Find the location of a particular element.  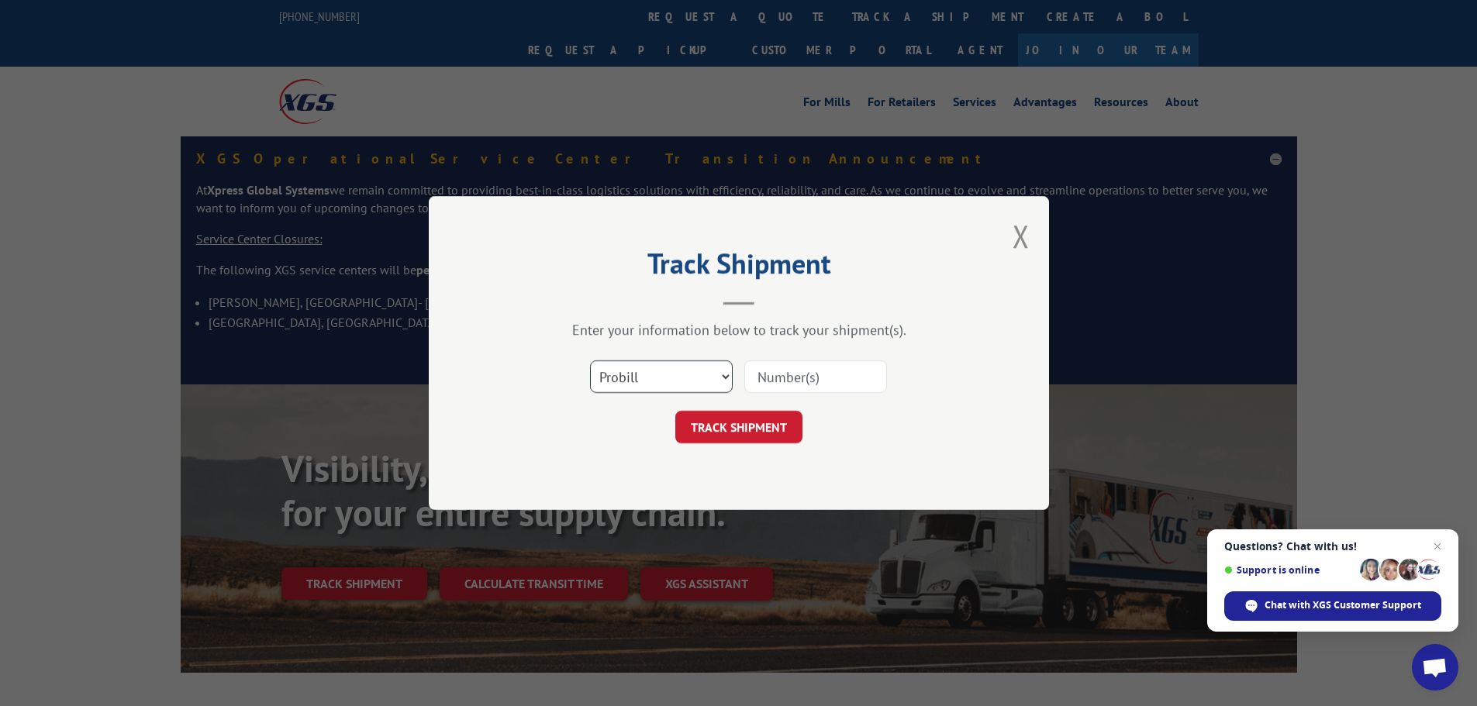

a: Open chat is located at coordinates (1435, 668).